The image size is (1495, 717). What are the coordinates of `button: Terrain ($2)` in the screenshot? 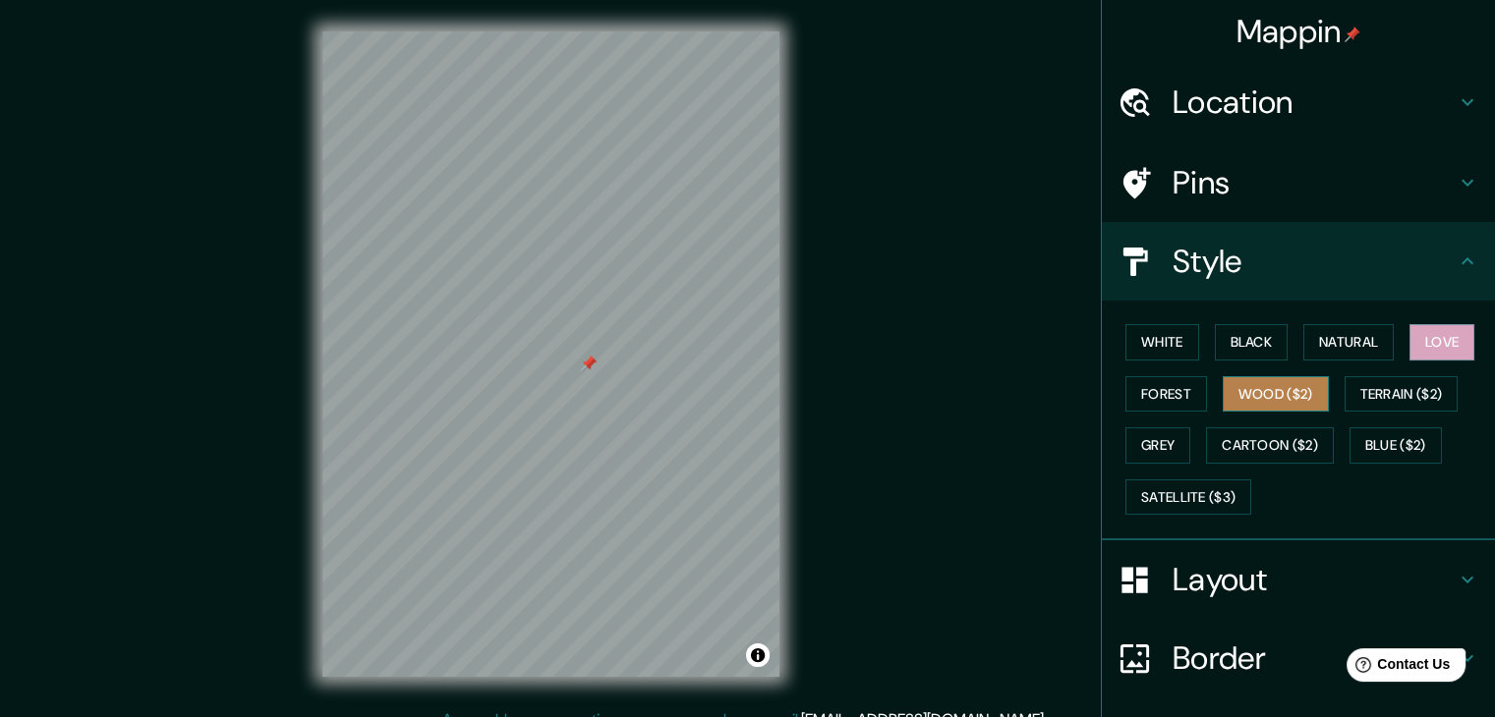 It's located at (1401, 394).